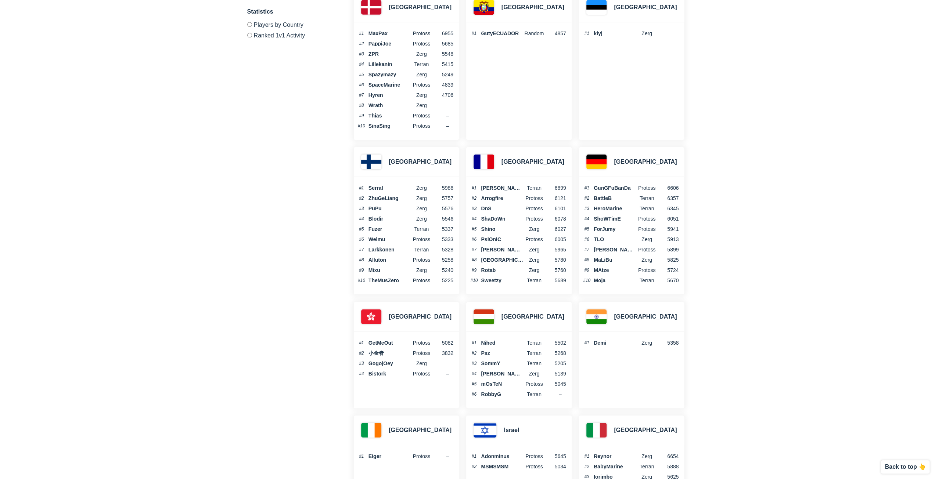  Describe the element at coordinates (443, 85) in the screenshot. I see `span: 4839` at that location.